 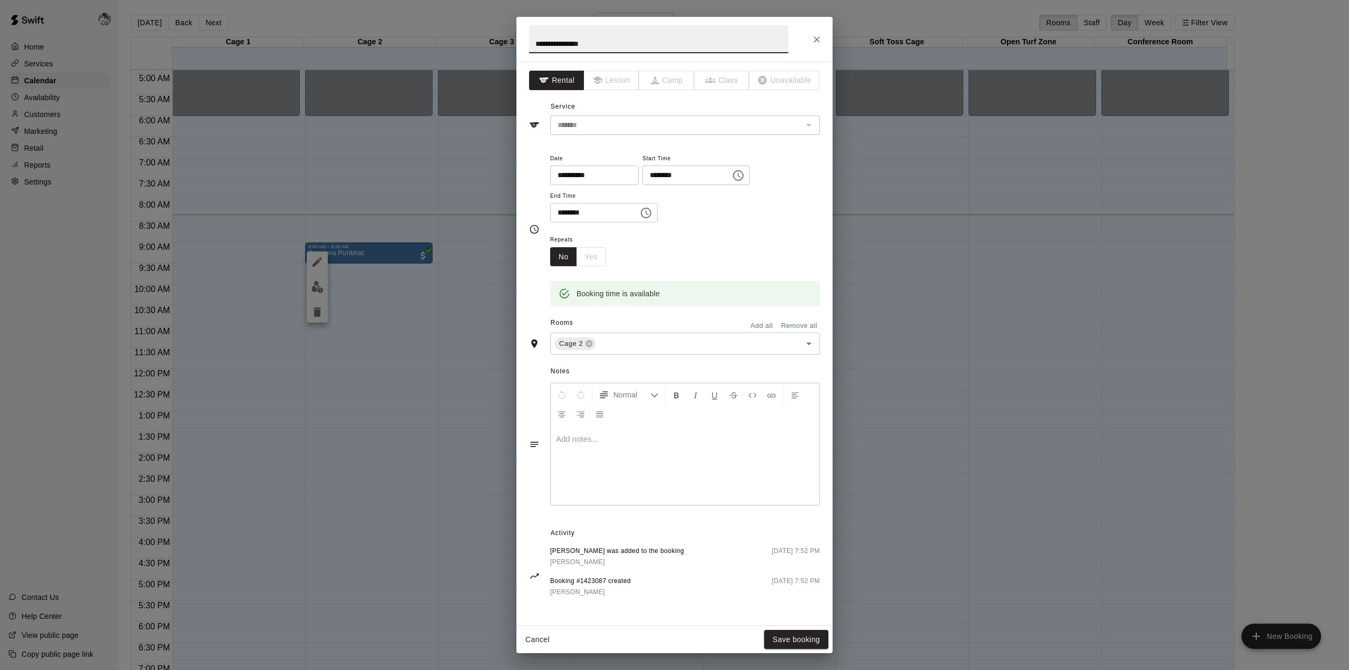 What do you see at coordinates (734, 395) in the screenshot?
I see `button: Format Strikethrough` at bounding box center [734, 395].